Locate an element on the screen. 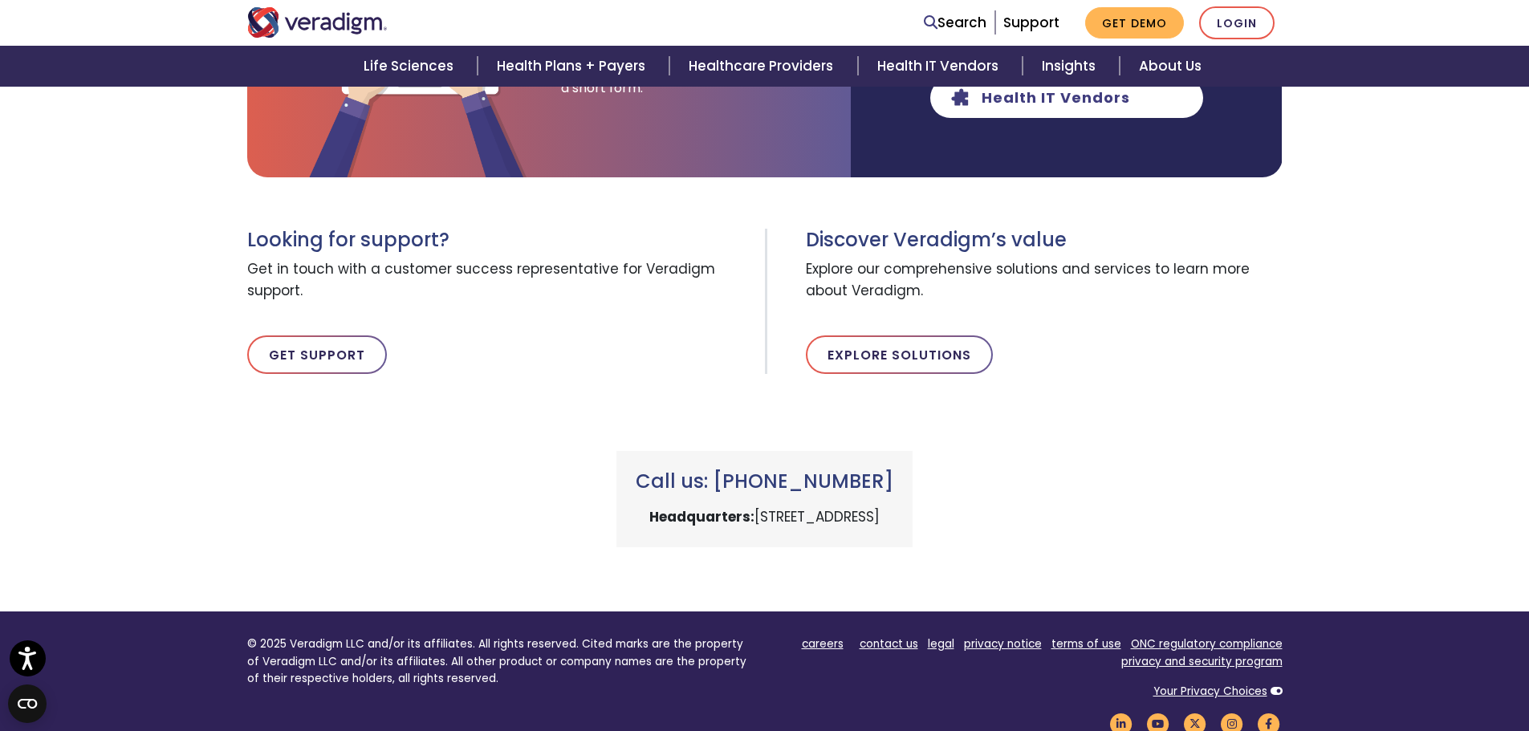 The width and height of the screenshot is (1529, 731). a: Veradigm YouTube Link is located at coordinates (1158, 723).